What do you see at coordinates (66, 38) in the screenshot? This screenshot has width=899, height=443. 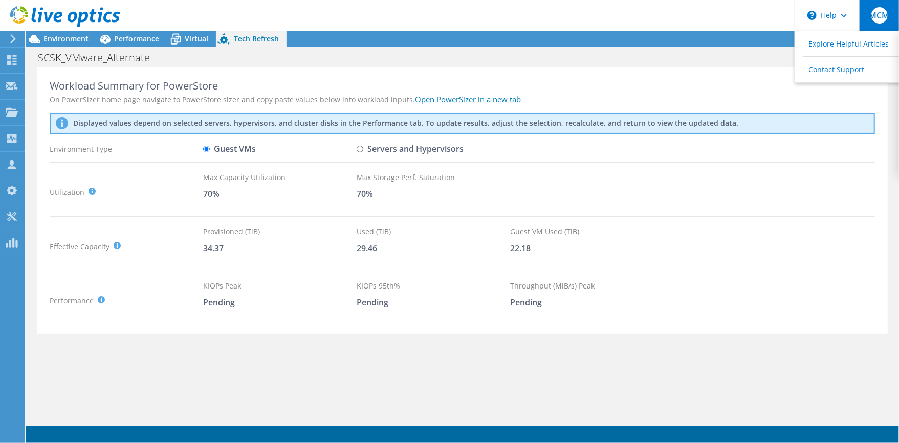 I see `span: Environment` at bounding box center [66, 38].